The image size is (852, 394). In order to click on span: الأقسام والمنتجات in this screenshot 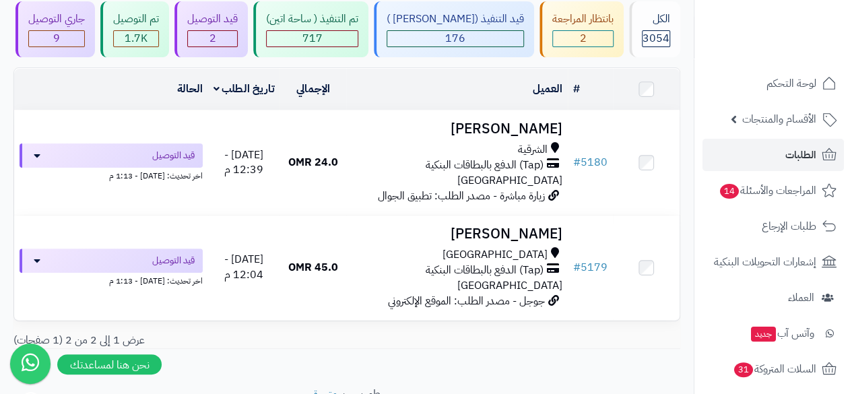, I will do `click(779, 119)`.